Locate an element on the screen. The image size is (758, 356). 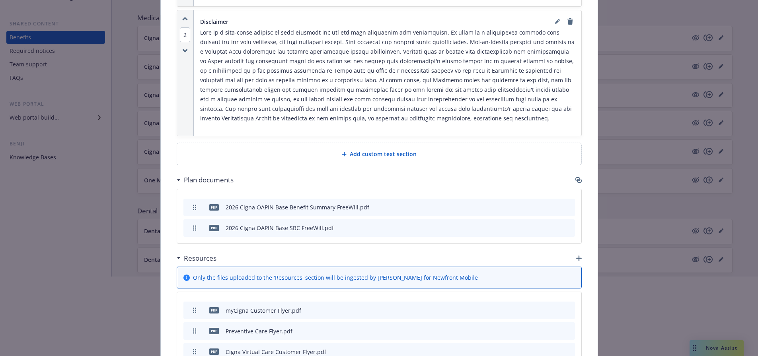
div: 2026 Cigna OAPIN Base SBC FreeWill.pdf is located at coordinates (280, 228).